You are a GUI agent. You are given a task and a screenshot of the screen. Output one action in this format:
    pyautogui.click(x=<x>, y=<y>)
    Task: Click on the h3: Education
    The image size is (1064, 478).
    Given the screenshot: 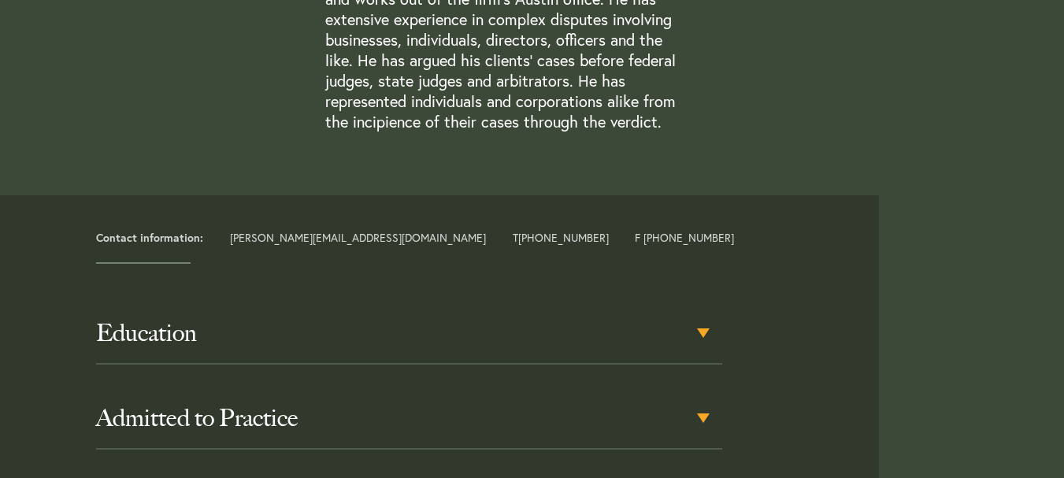 What is the action you would take?
    pyautogui.click(x=410, y=333)
    